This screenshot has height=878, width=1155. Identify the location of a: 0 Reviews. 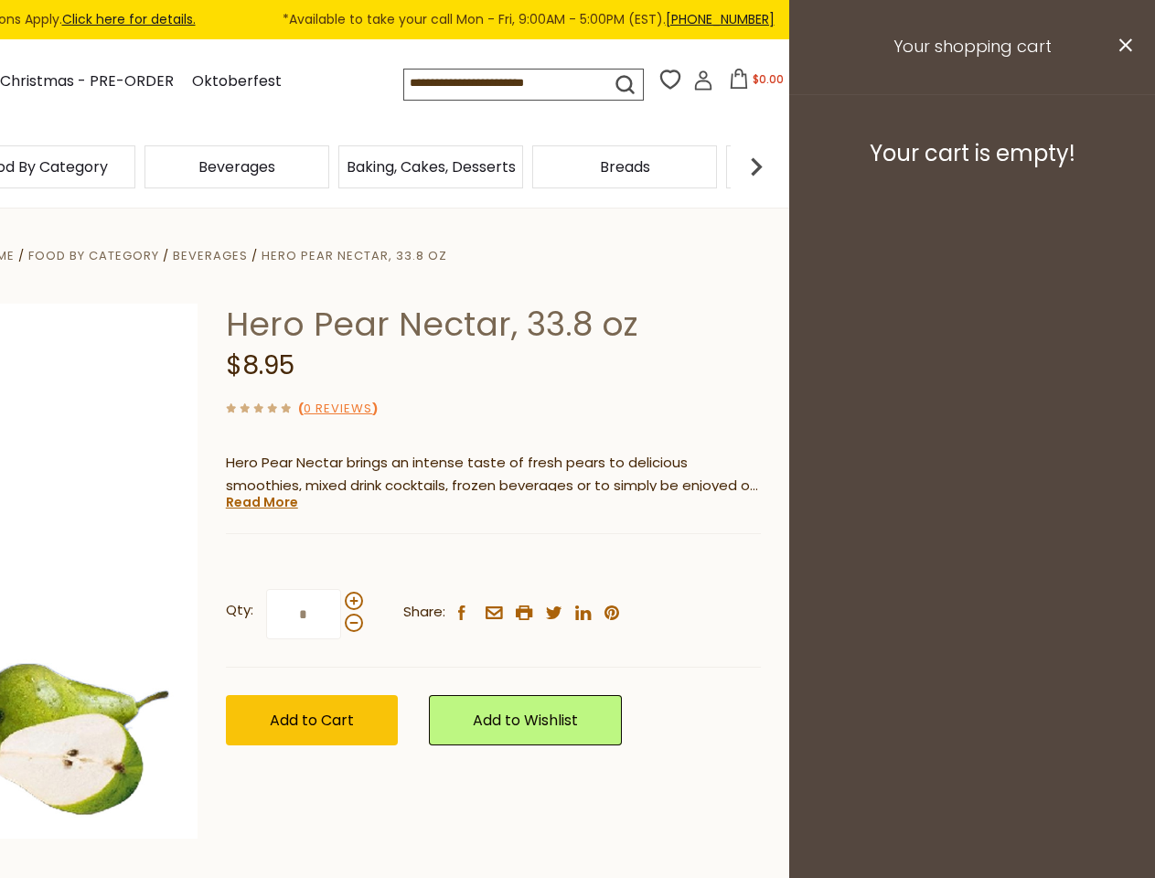
(337, 409).